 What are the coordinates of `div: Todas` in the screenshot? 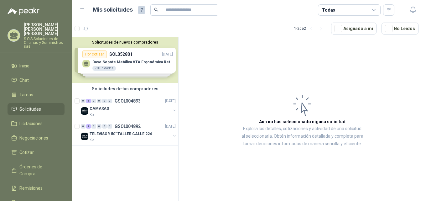 It's located at (329, 10).